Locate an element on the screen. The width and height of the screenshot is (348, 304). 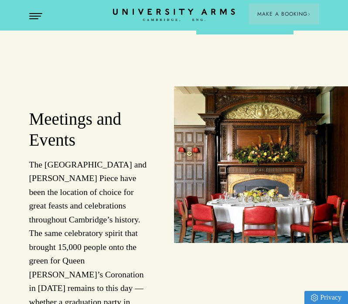
button: Make a BookingArrow icon is located at coordinates (284, 14).